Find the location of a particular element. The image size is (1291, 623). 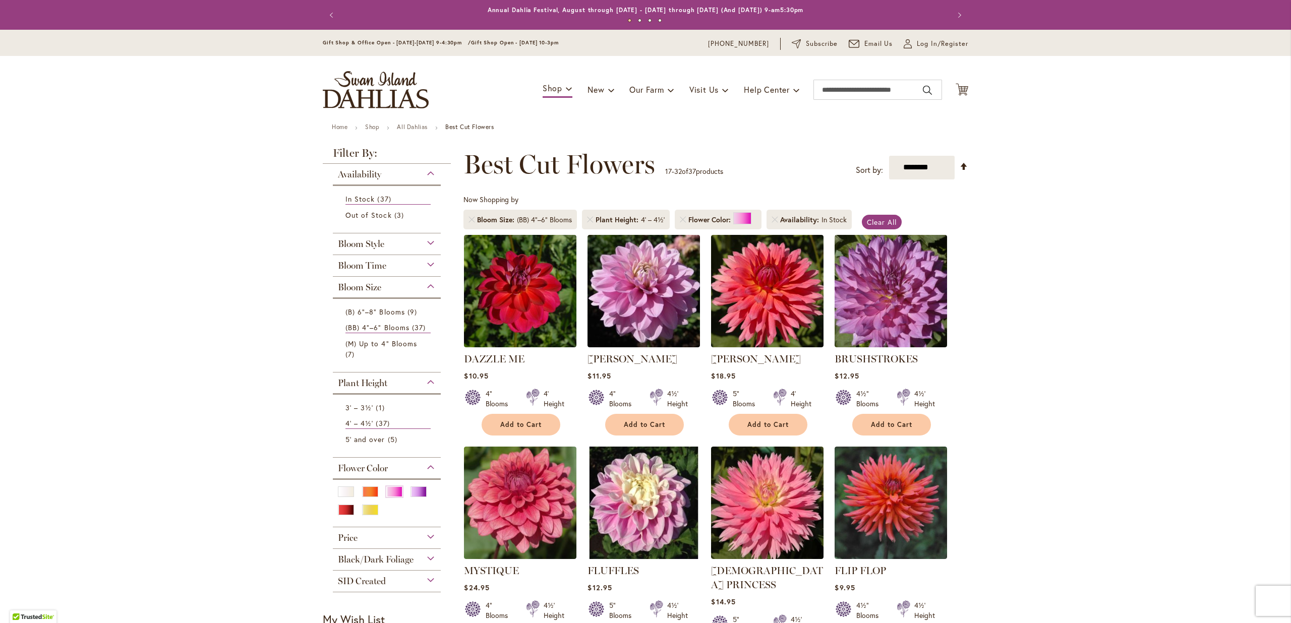

span: 3' – 3½' is located at coordinates (359, 407).